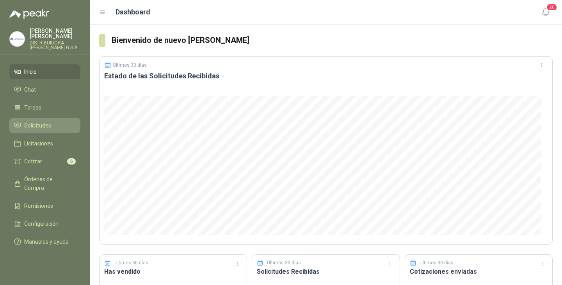 The width and height of the screenshot is (562, 285). Describe the element at coordinates (41, 224) in the screenshot. I see `span: Configuración` at that location.